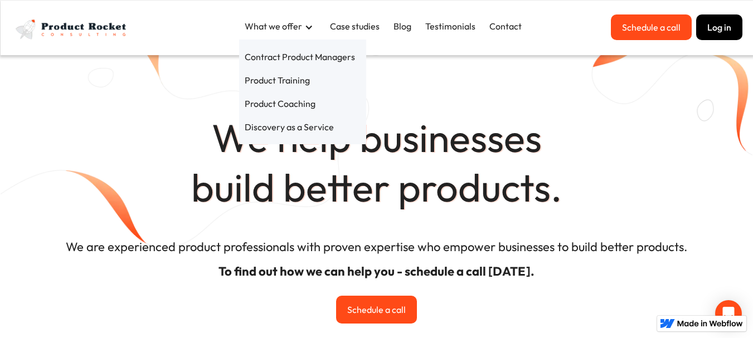 The image size is (753, 338). I want to click on a: home, so click(72, 29).